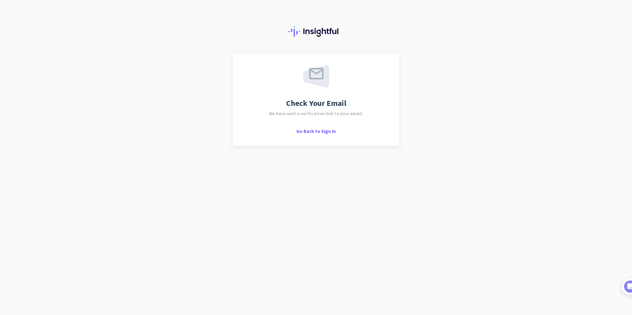 This screenshot has height=315, width=632. Describe the element at coordinates (316, 114) in the screenshot. I see `span: We have sent a verification link to your email.` at that location.